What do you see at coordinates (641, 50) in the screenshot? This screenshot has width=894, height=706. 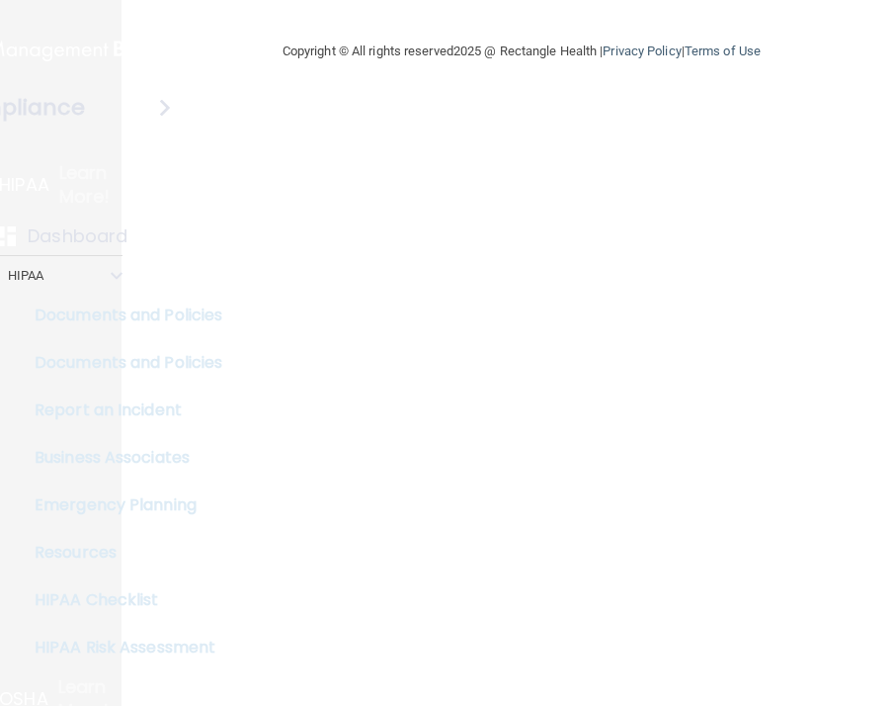 I see `a: Privacy Policy` at bounding box center [641, 50].